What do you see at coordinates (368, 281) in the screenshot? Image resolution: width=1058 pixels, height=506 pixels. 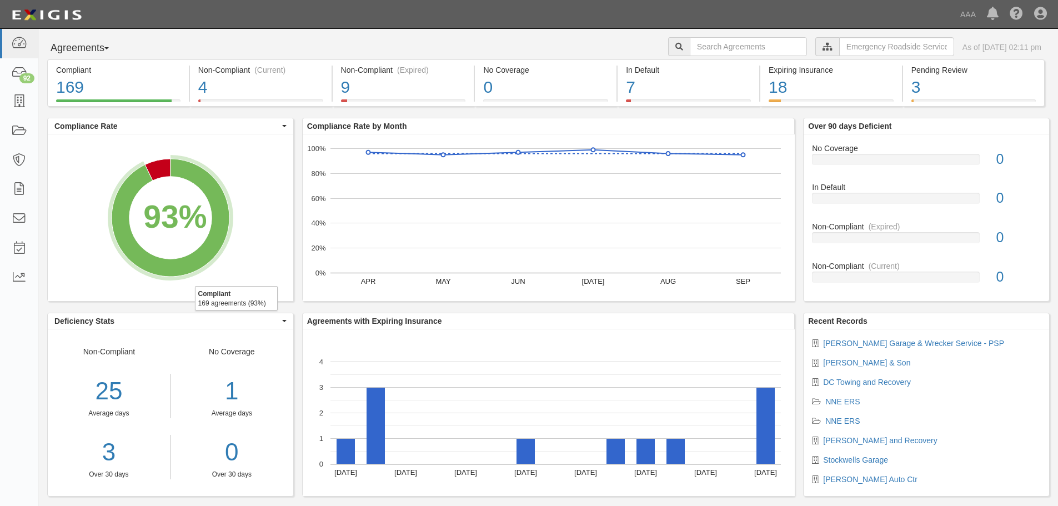 I see `text: APR` at bounding box center [368, 281].